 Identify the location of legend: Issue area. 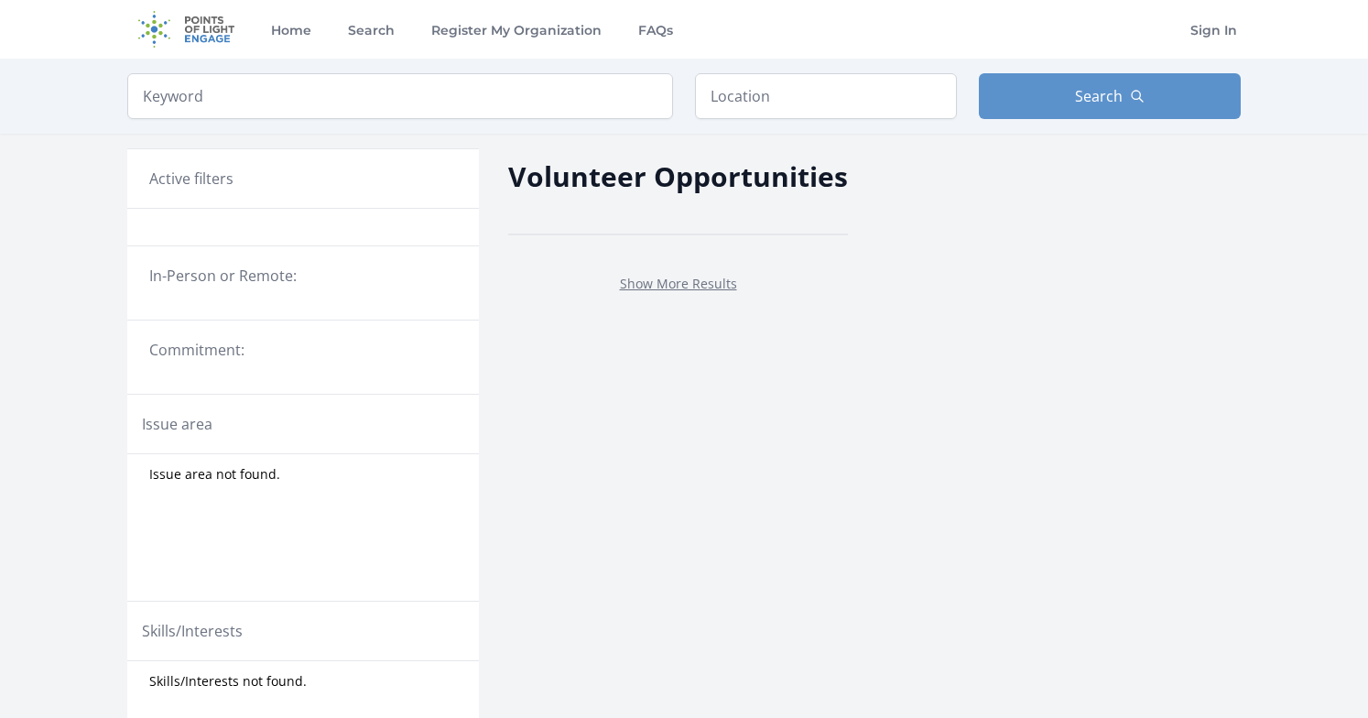
(177, 424).